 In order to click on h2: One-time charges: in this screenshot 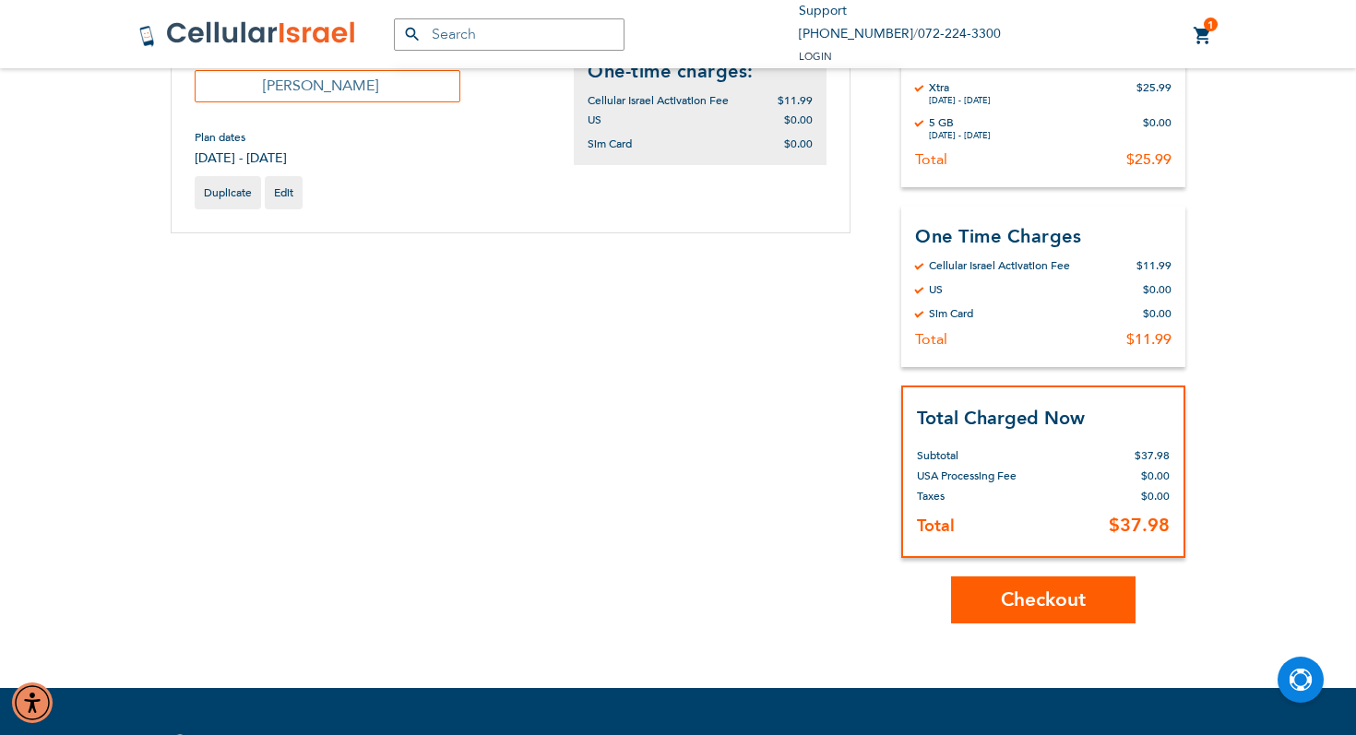, I will do `click(700, 71)`.